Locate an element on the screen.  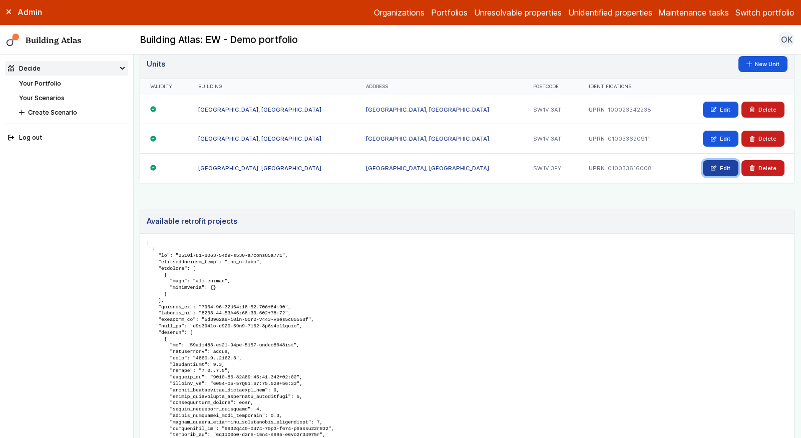
img: main-0bbd2752.svg is located at coordinates (13, 40).